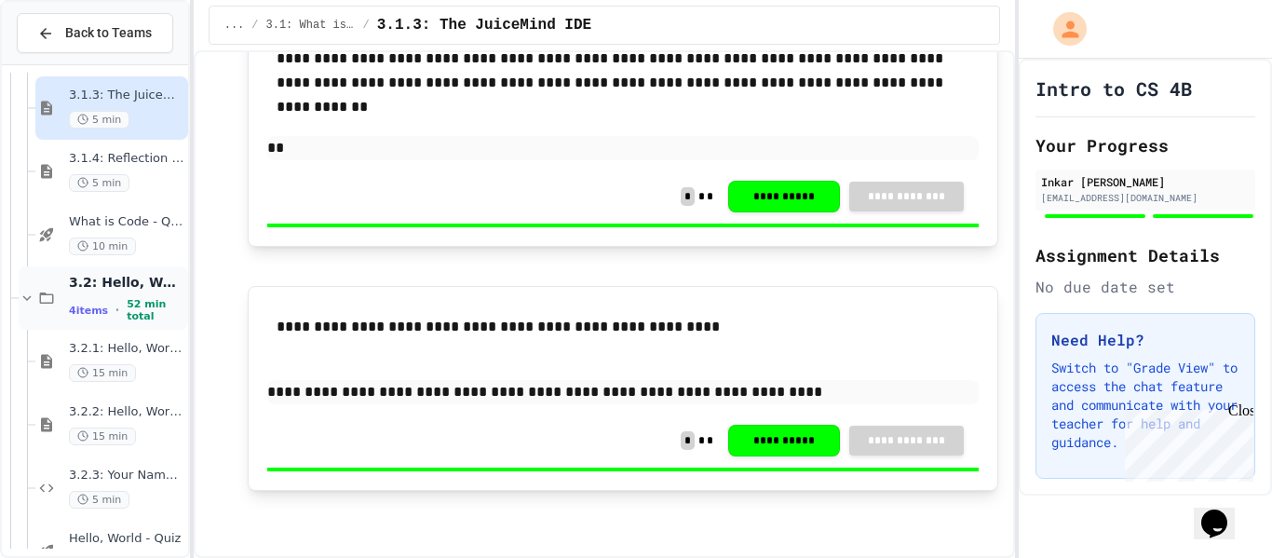  Describe the element at coordinates (311, 25) in the screenshot. I see `span: 3.1: What is Code?` at that location.